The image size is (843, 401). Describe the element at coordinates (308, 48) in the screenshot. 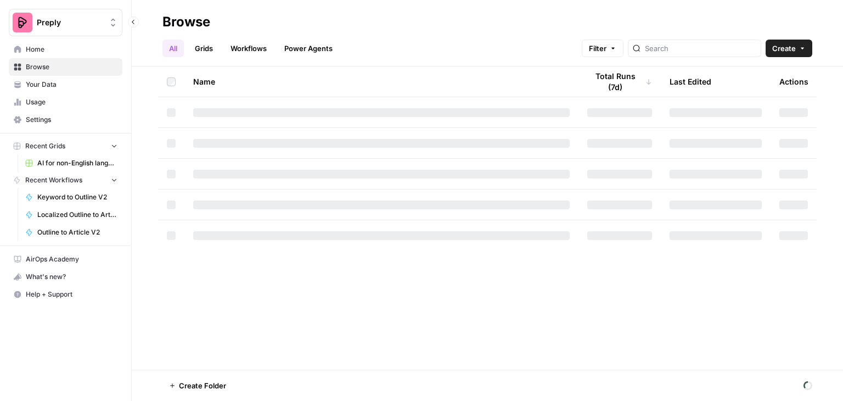

I see `a: Power Agents` at that location.